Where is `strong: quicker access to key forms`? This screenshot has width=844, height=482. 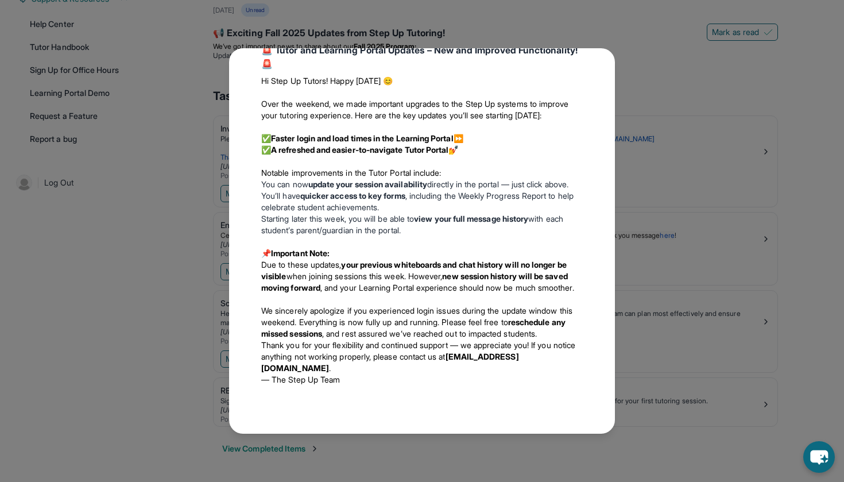
strong: quicker access to key forms is located at coordinates (353, 195).